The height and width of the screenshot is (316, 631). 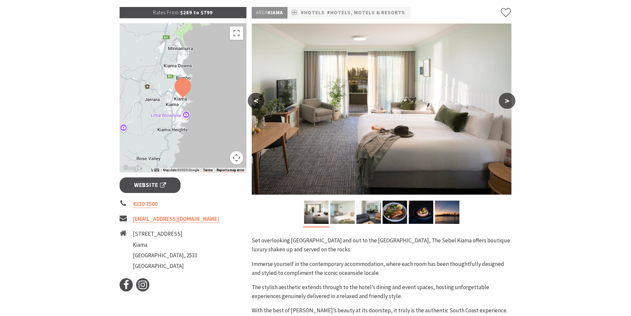 What do you see at coordinates (145, 204) in the screenshot?
I see `a: 4230 7500` at bounding box center [145, 204].